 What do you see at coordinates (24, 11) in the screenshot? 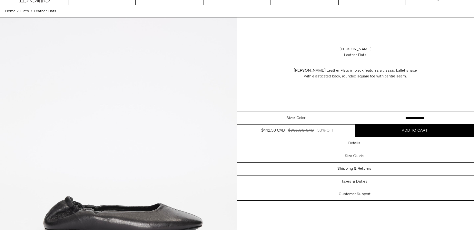
I see `span: Flats` at bounding box center [24, 11].